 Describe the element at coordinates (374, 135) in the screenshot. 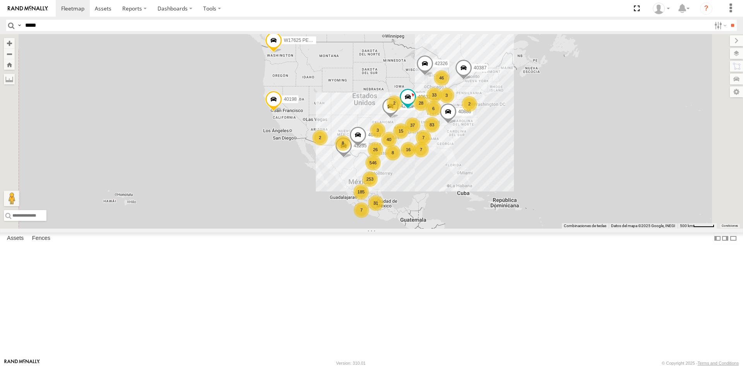

I see `span: 40410` at that location.